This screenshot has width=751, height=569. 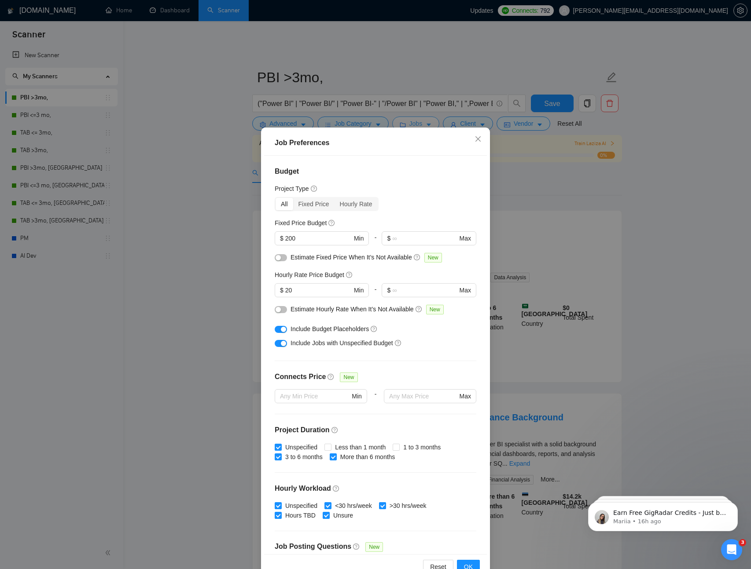 I want to click on div: message notification from Mariia, 16h ago. Earn Free GigRadar Credits - Just by Sharing Your Stor..., so click(x=88, y=33).